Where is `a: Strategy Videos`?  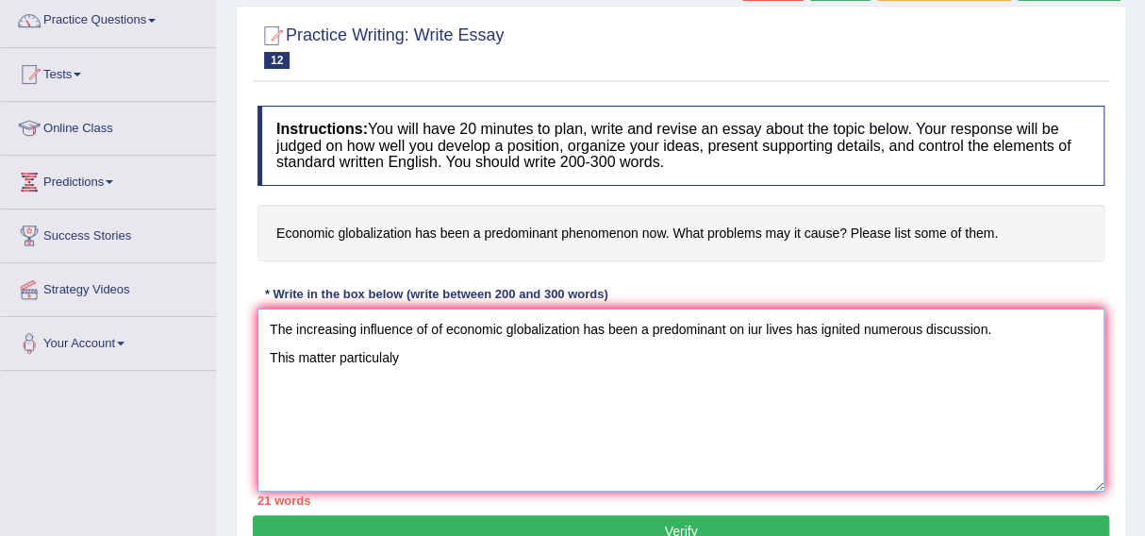
a: Strategy Videos is located at coordinates (108, 287).